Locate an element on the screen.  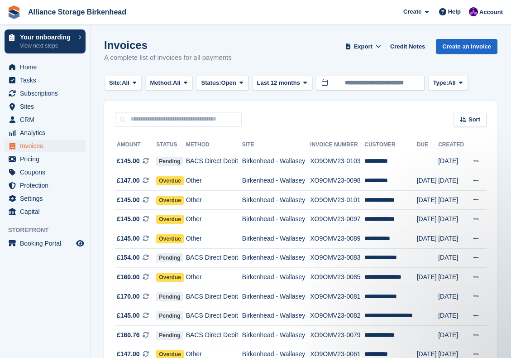
span: Settings is located at coordinates (47, 198).